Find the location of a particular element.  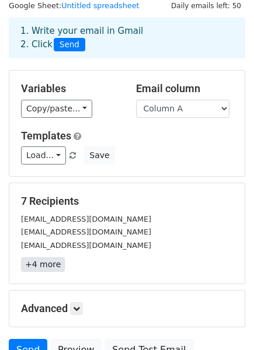

div: Chat Widget is located at coordinates (225, 322).